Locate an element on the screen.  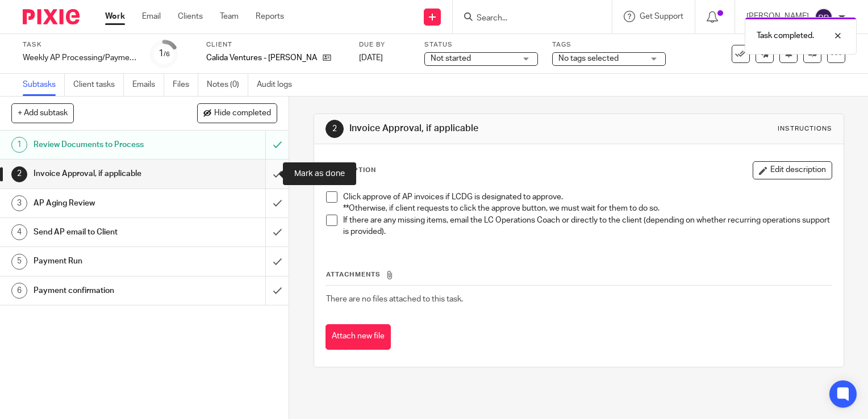
div: Instructions is located at coordinates (805, 129).